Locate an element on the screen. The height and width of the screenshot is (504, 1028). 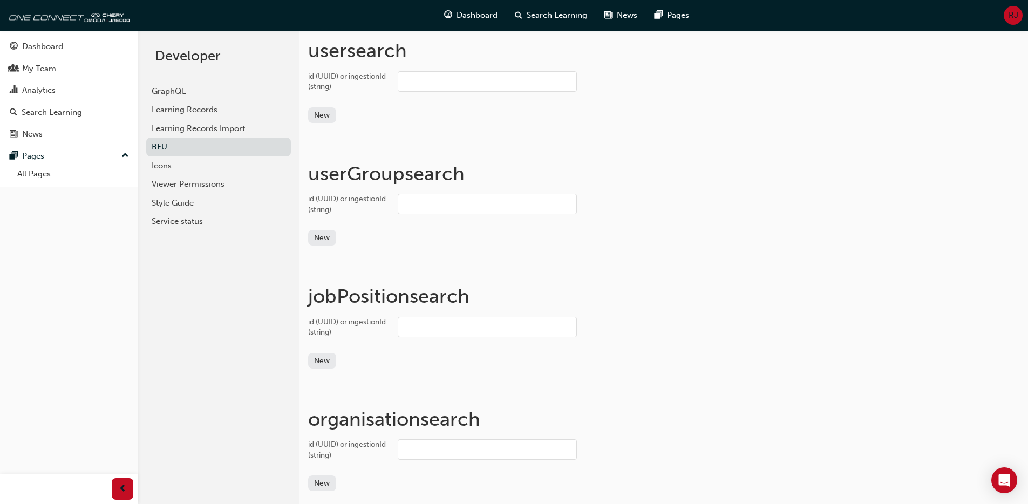
div: Learning Records is located at coordinates (218, 109).